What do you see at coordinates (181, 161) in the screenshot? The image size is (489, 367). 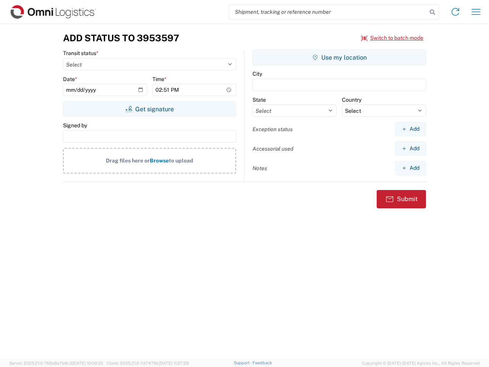 I see `span: to upload` at bounding box center [181, 161].